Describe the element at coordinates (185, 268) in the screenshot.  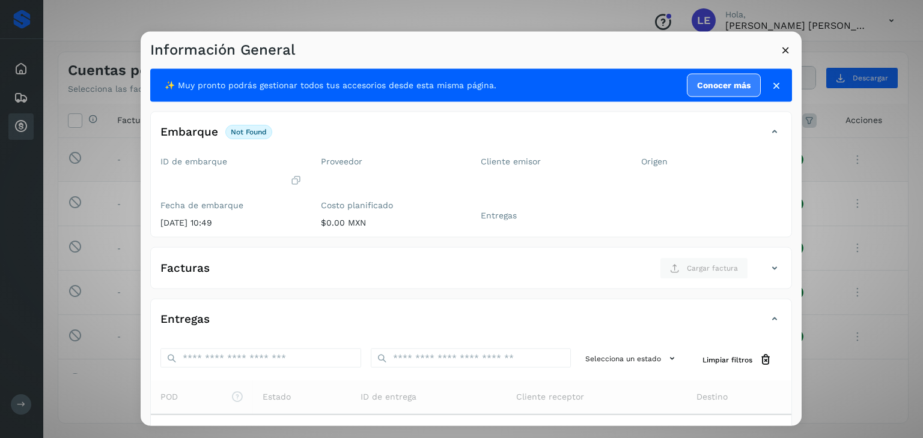
I see `h4: Facturas` at that location.